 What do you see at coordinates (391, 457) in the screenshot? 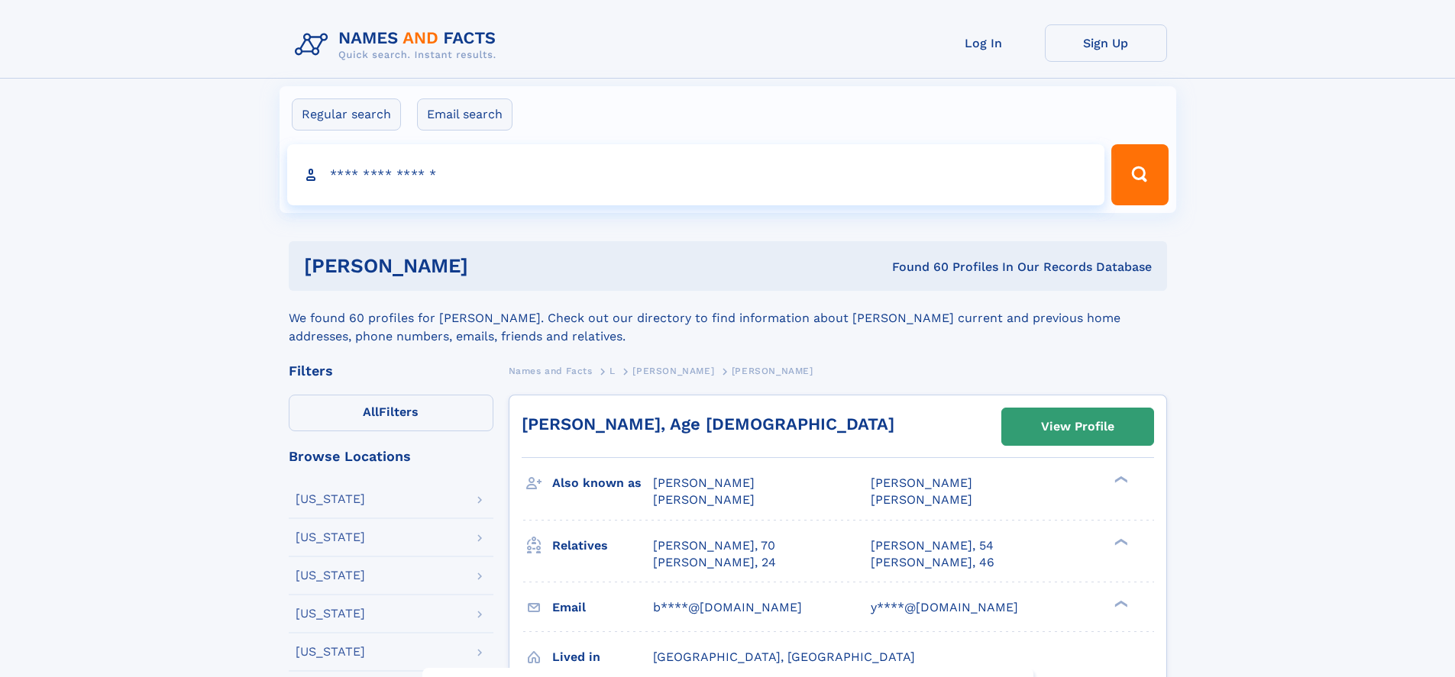
I see `div: Browse Locations` at bounding box center [391, 457].